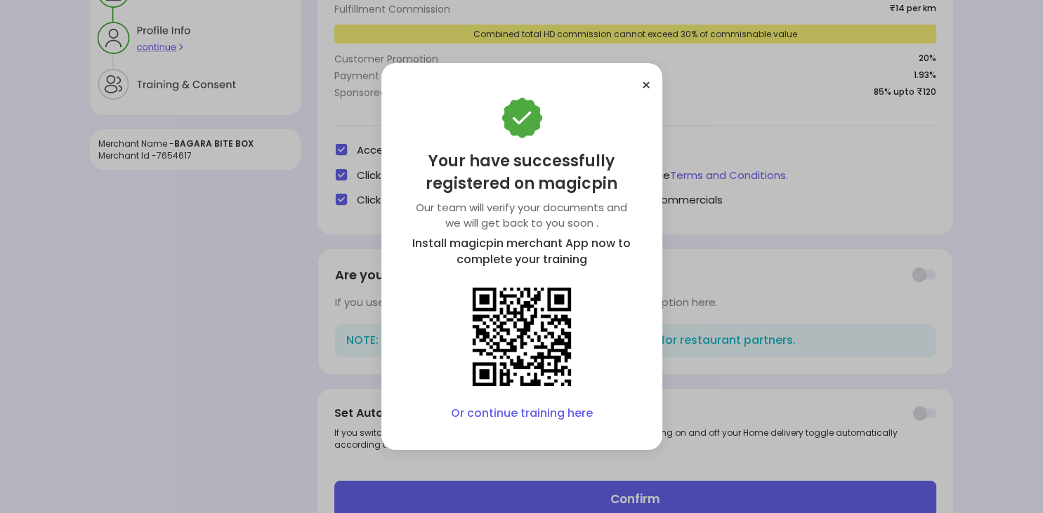 The image size is (1043, 513). Describe the element at coordinates (522, 252) in the screenshot. I see `div: Install magicpin merchant App now to complete your training` at that location.